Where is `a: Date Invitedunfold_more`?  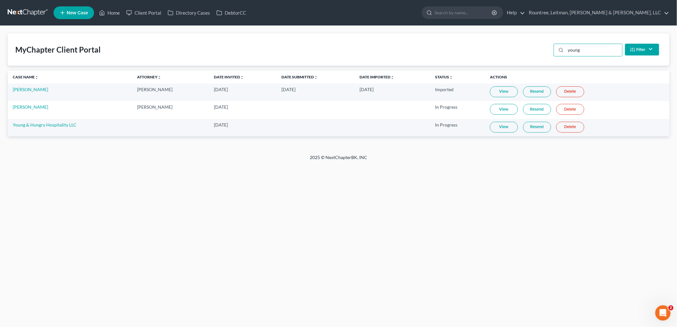
a: Date Invitedunfold_more is located at coordinates (229, 77).